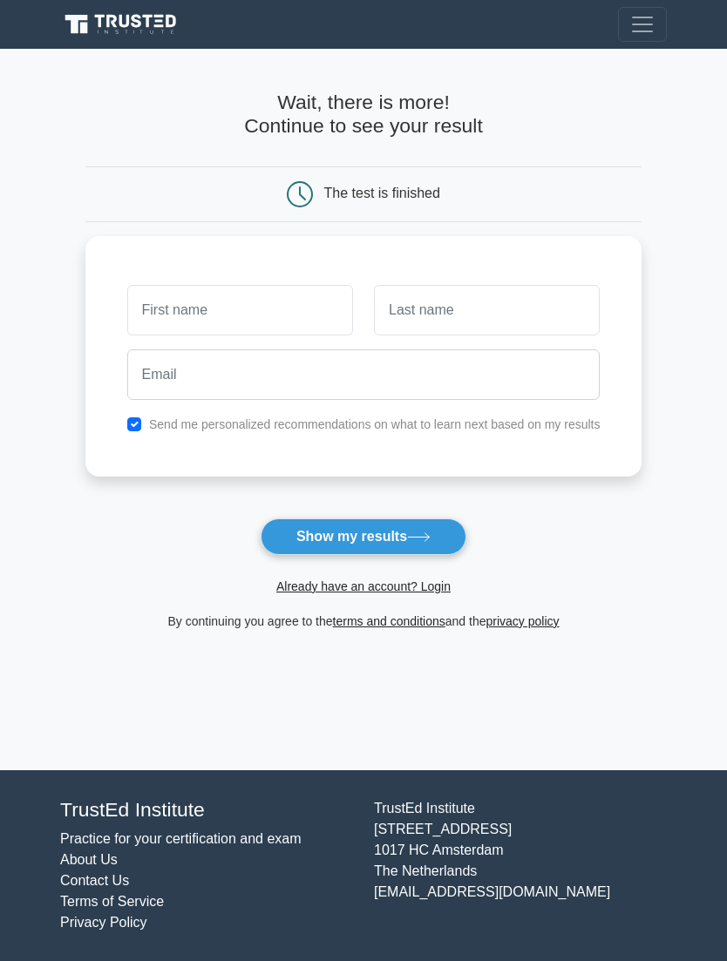 The width and height of the screenshot is (727, 961). What do you see at coordinates (486, 310) in the screenshot?
I see `input: Last name` at bounding box center [486, 310].